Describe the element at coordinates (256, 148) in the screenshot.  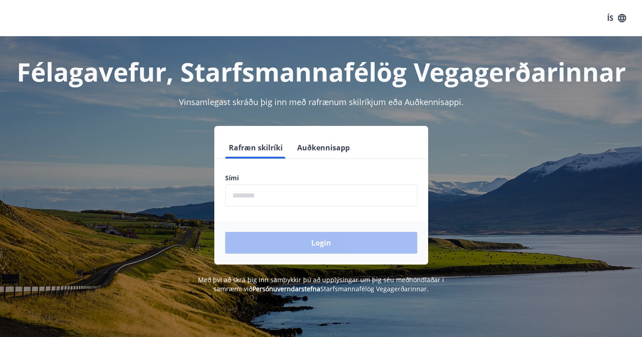
I see `button: Rafræn skilríki` at that location.